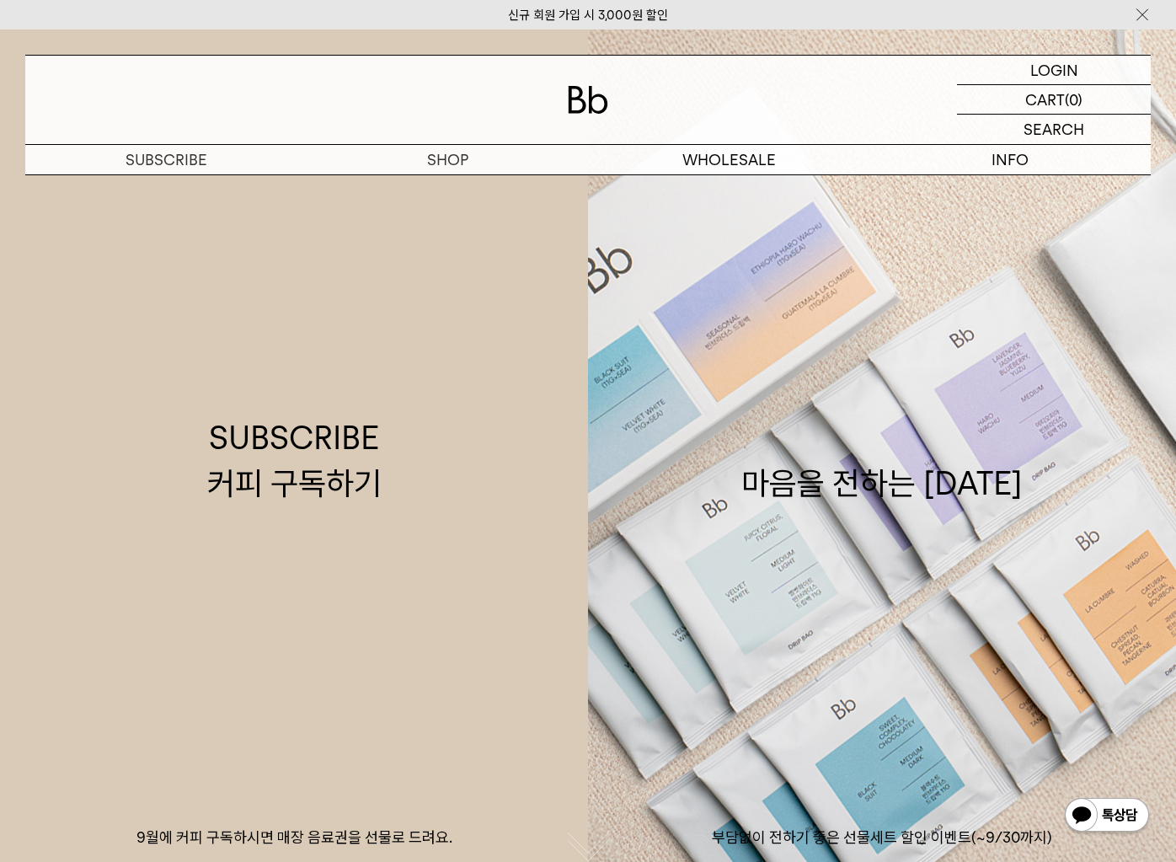 The height and width of the screenshot is (862, 1176). I want to click on p: SHOP, so click(447, 159).